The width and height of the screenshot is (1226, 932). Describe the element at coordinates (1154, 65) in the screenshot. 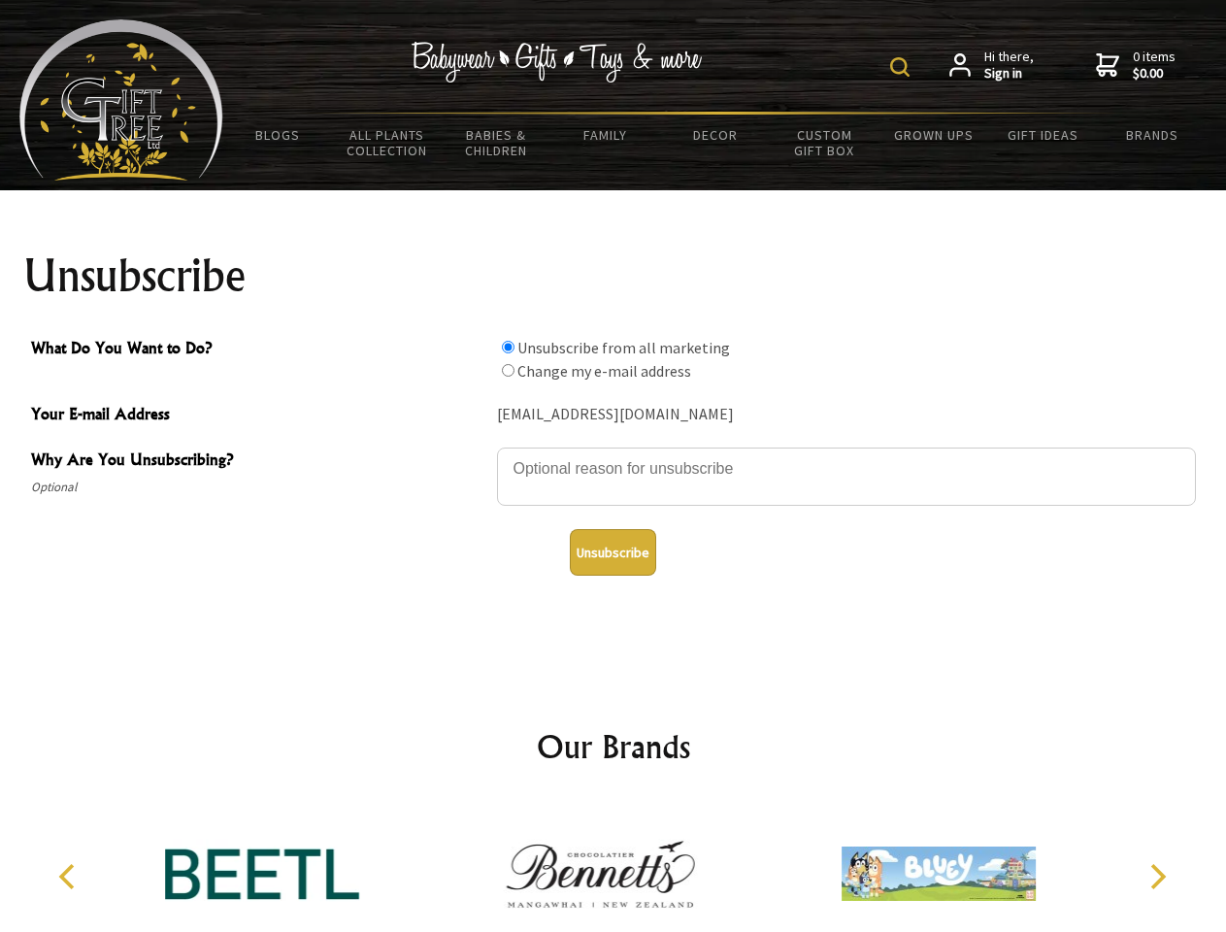

I see `span: 0 items` at that location.